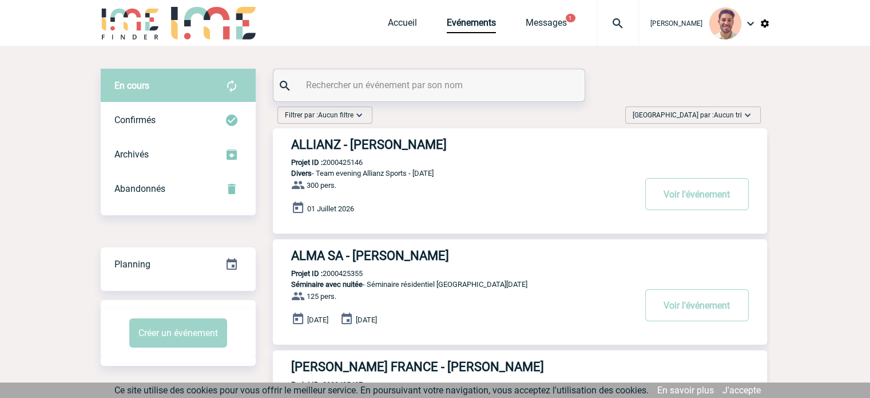 The image size is (870, 398). Describe the element at coordinates (132, 154) in the screenshot. I see `span: Archivés` at that location.